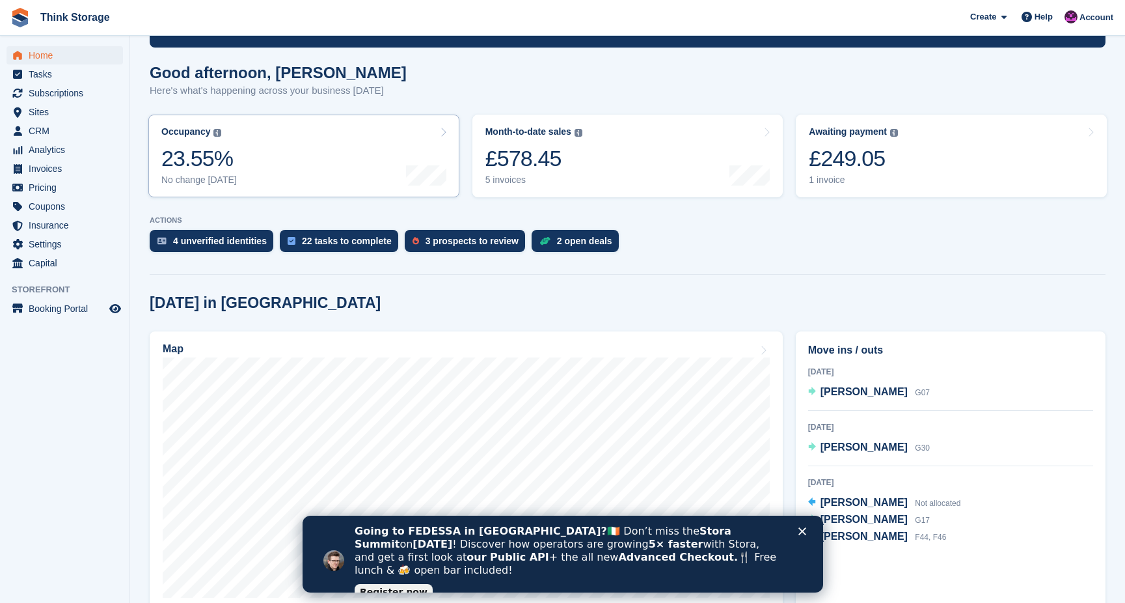 The width and height of the screenshot is (1125, 603). What do you see at coordinates (68, 206) in the screenshot?
I see `span: Coupons` at bounding box center [68, 206].